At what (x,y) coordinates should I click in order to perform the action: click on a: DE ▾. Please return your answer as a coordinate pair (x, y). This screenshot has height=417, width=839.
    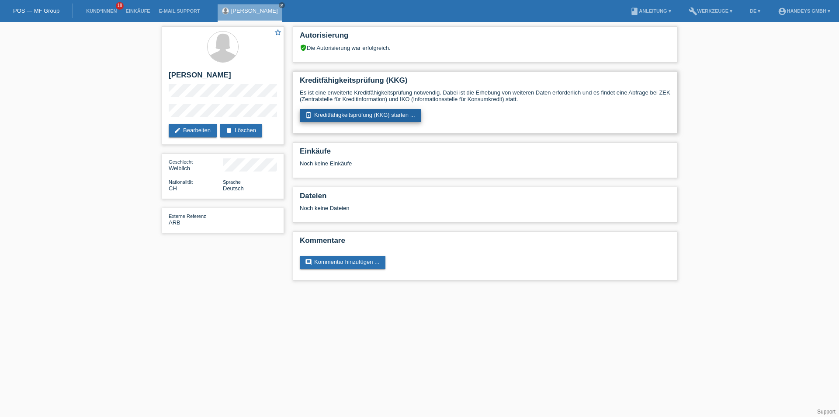
    Looking at the image, I should click on (755, 11).